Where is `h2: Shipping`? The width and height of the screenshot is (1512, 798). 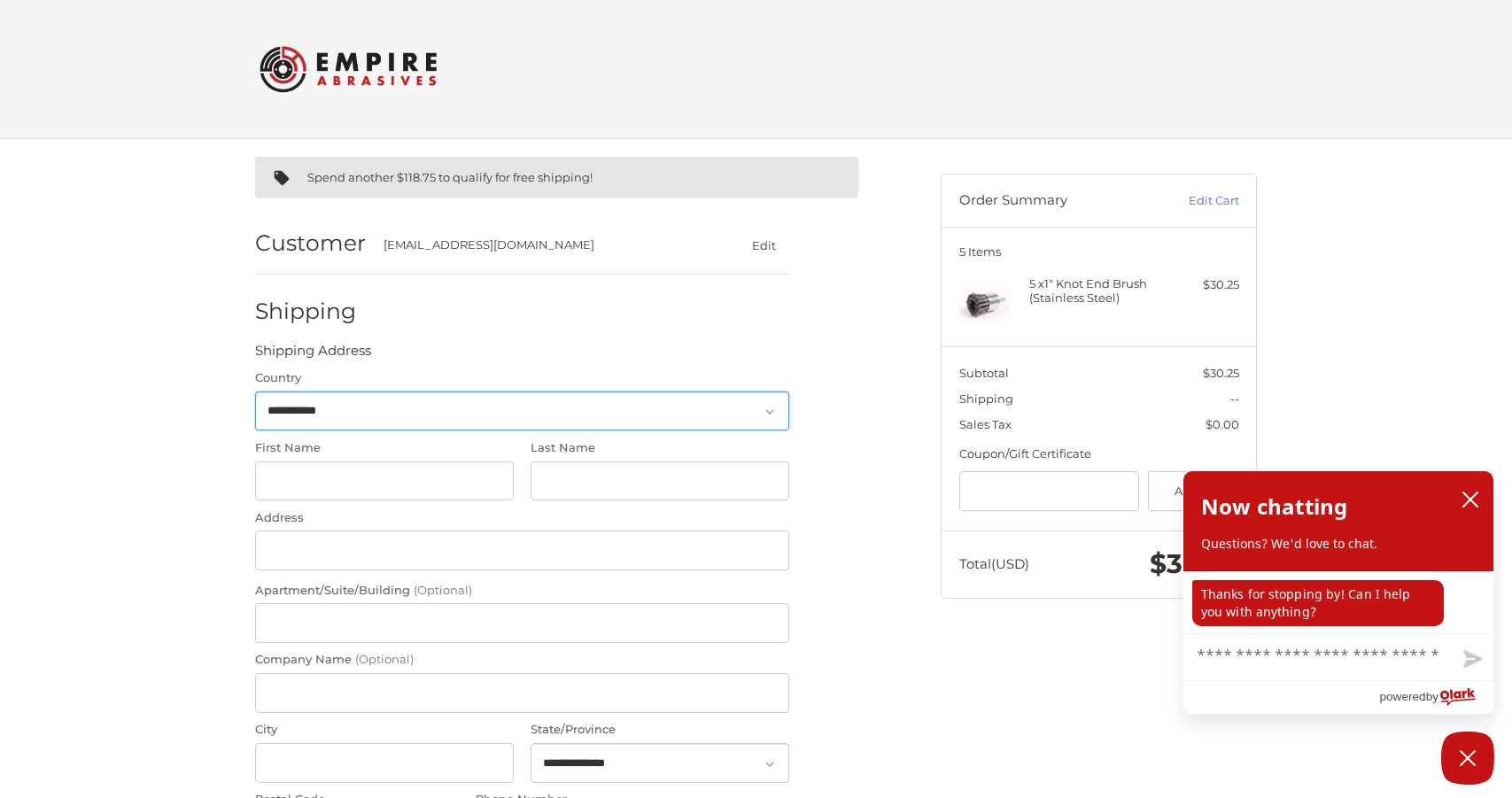 h2: Shipping is located at coordinates (306, 311).